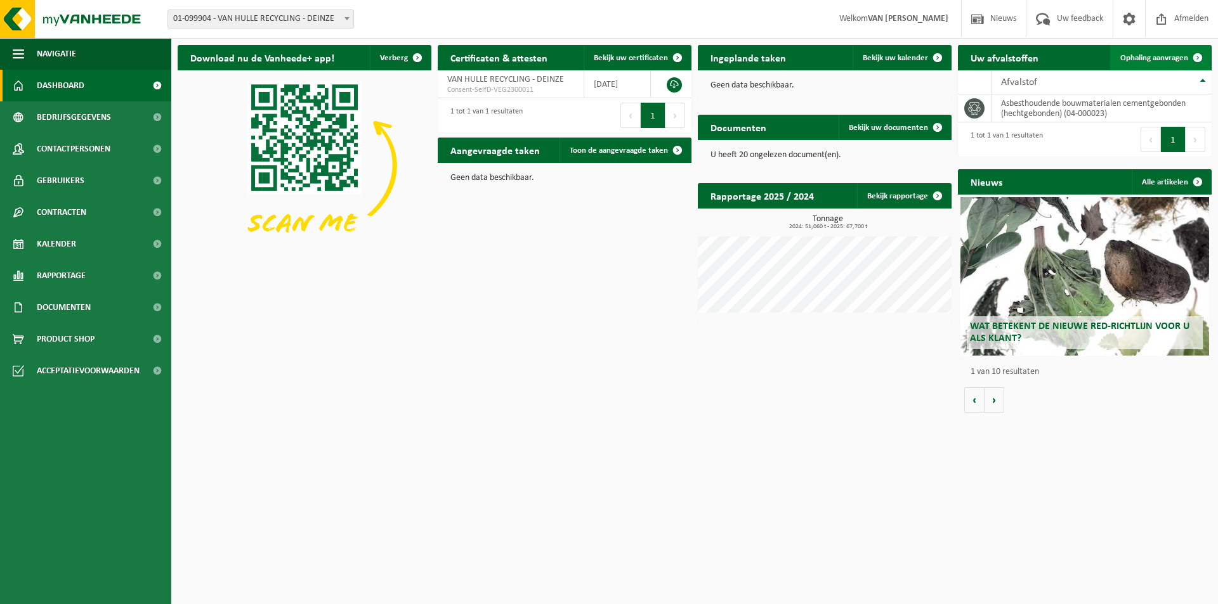 Image resolution: width=1218 pixels, height=604 pixels. I want to click on p: U heeft 20 ongelezen document(en)., so click(824, 155).